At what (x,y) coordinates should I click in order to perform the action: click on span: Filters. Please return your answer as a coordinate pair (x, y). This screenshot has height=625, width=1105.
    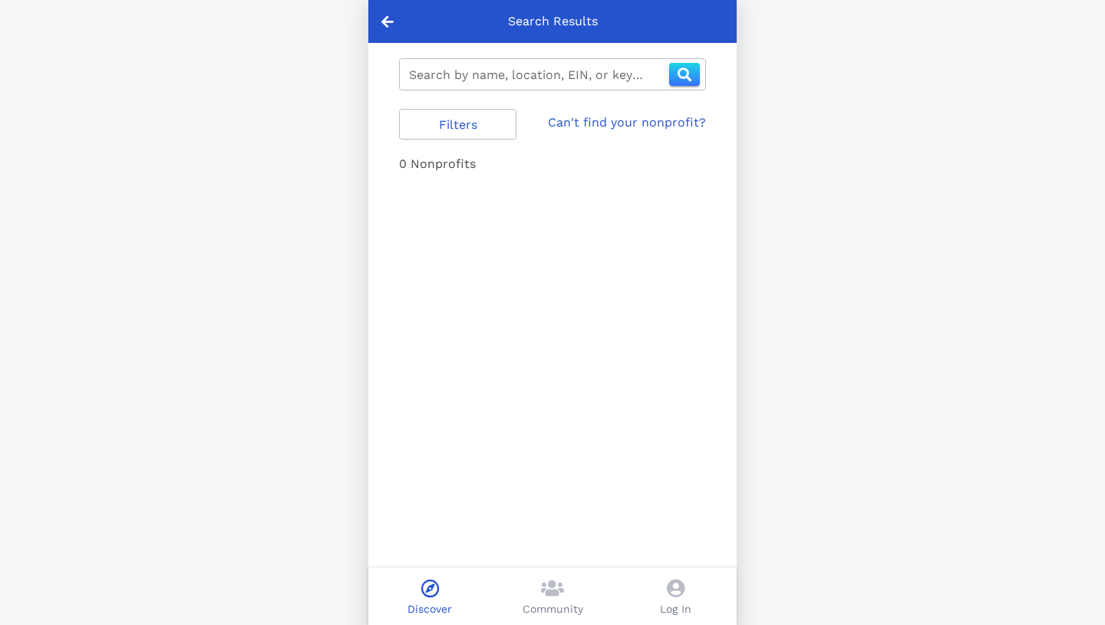
    Looking at the image, I should click on (457, 124).